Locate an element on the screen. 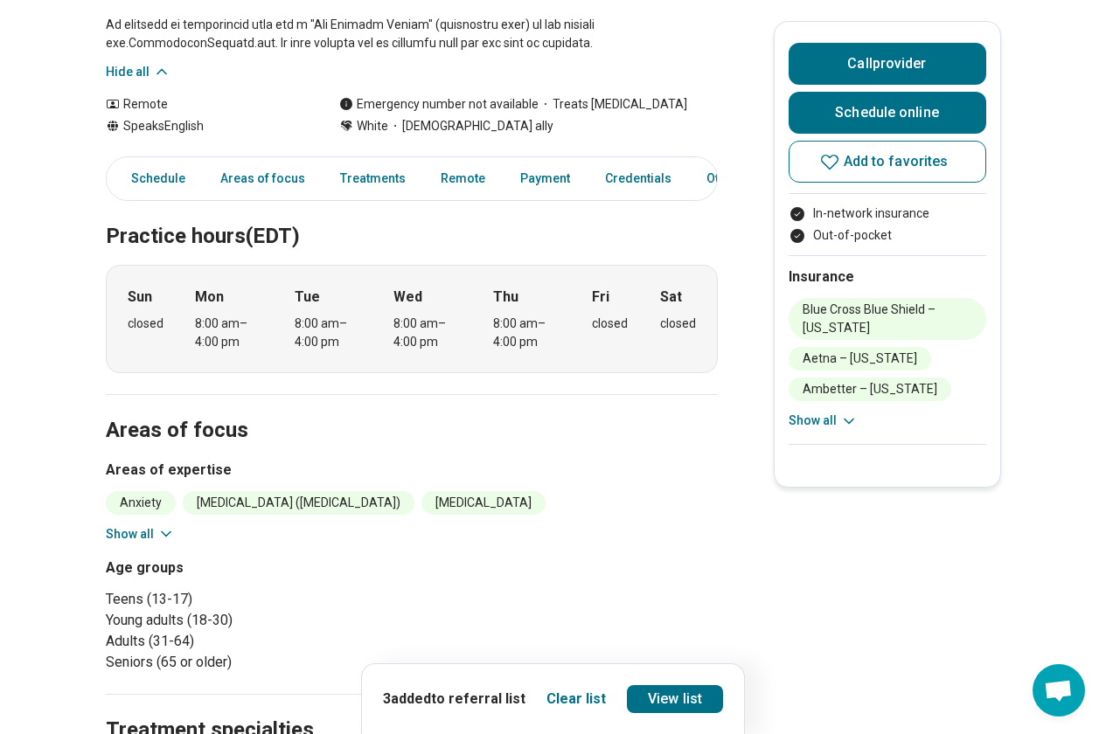 Image resolution: width=1106 pixels, height=734 pixels. strong: Sat is located at coordinates (671, 297).